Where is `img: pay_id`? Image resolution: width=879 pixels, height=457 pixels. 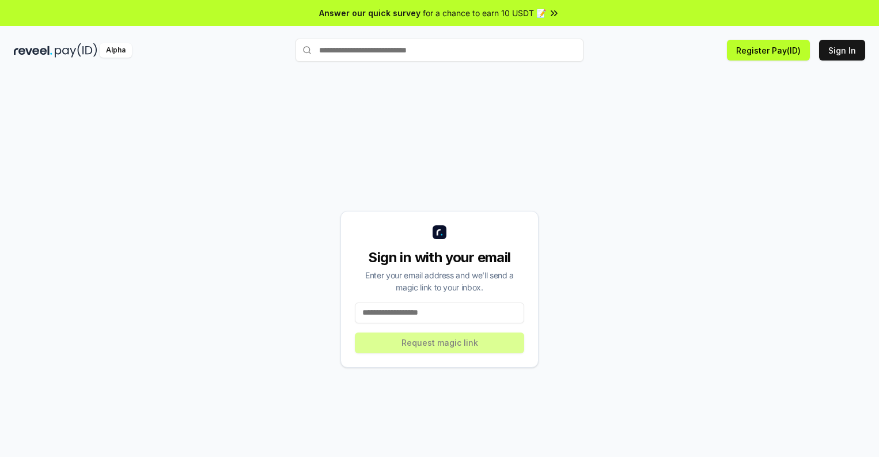
img: pay_id is located at coordinates (76, 50).